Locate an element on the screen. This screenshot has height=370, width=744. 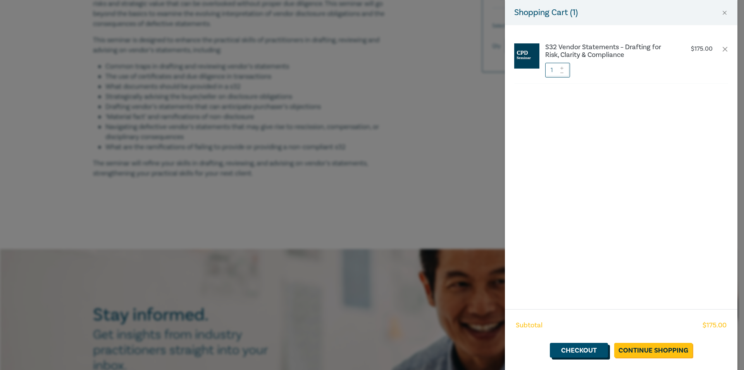
a: Continue Shopping is located at coordinates (654, 351).